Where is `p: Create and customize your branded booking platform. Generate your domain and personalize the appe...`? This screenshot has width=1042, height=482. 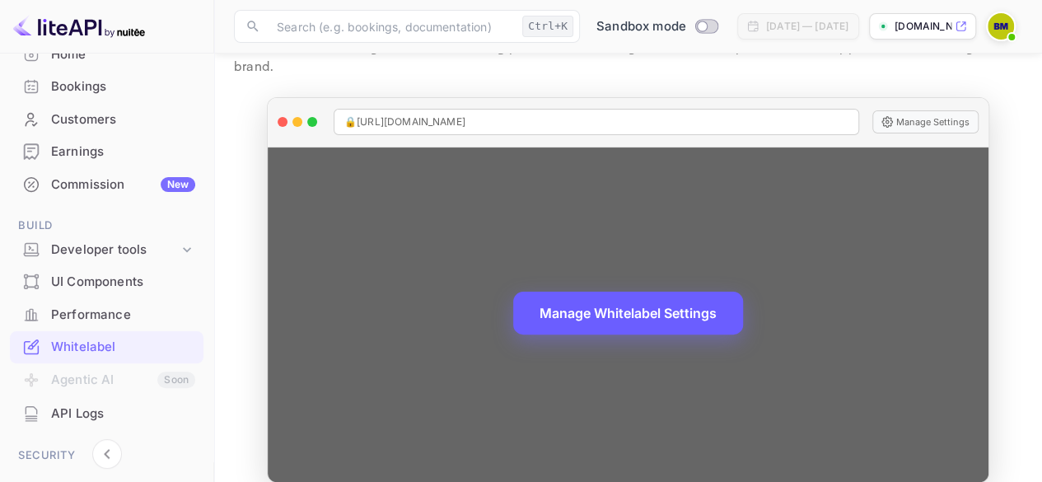 p: Create and customize your branded booking platform. Generate your domain and personalize the appe... is located at coordinates (627, 58).